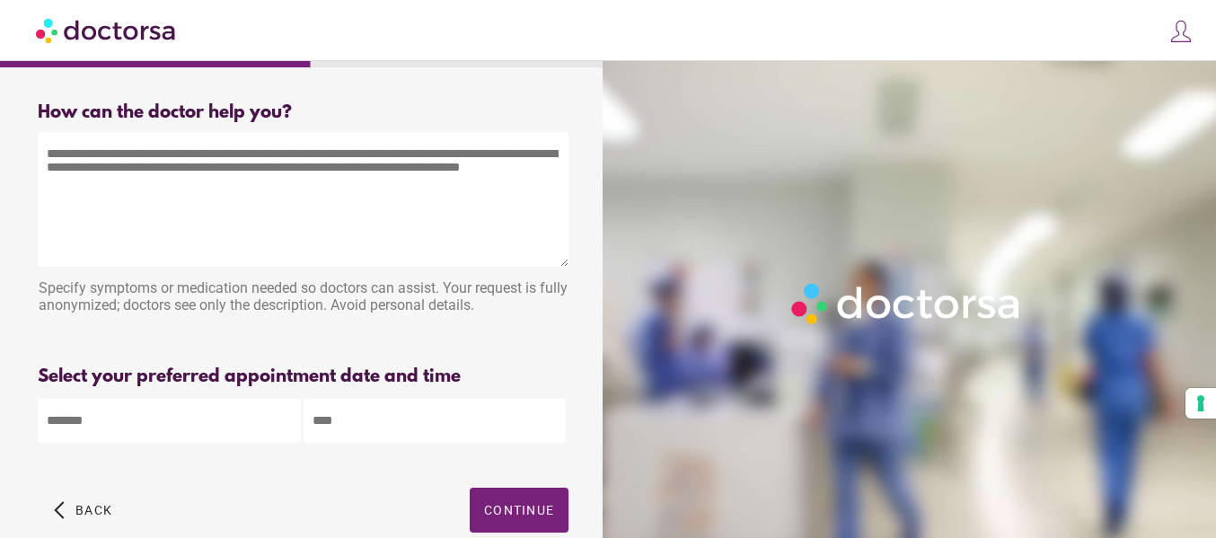 This screenshot has width=1216, height=538. Describe the element at coordinates (303, 112) in the screenshot. I see `div: How can the doctor help you?` at that location.